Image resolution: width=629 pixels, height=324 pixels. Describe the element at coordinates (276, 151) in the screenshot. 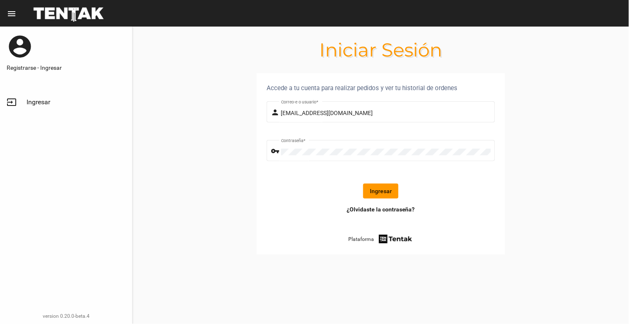

I see `mat-icon: vpn_key` at that location.